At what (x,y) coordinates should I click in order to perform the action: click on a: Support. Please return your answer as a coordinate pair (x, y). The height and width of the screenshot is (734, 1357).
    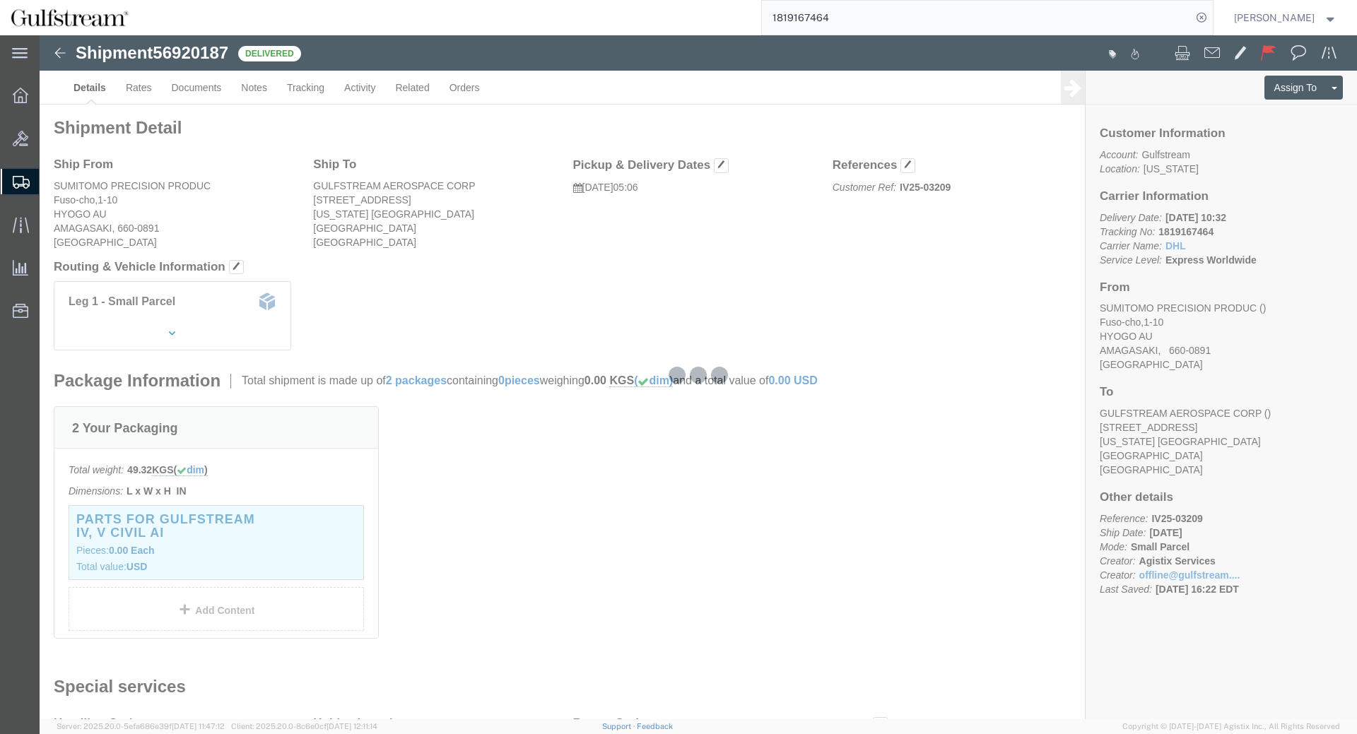
    Looking at the image, I should click on (620, 727).